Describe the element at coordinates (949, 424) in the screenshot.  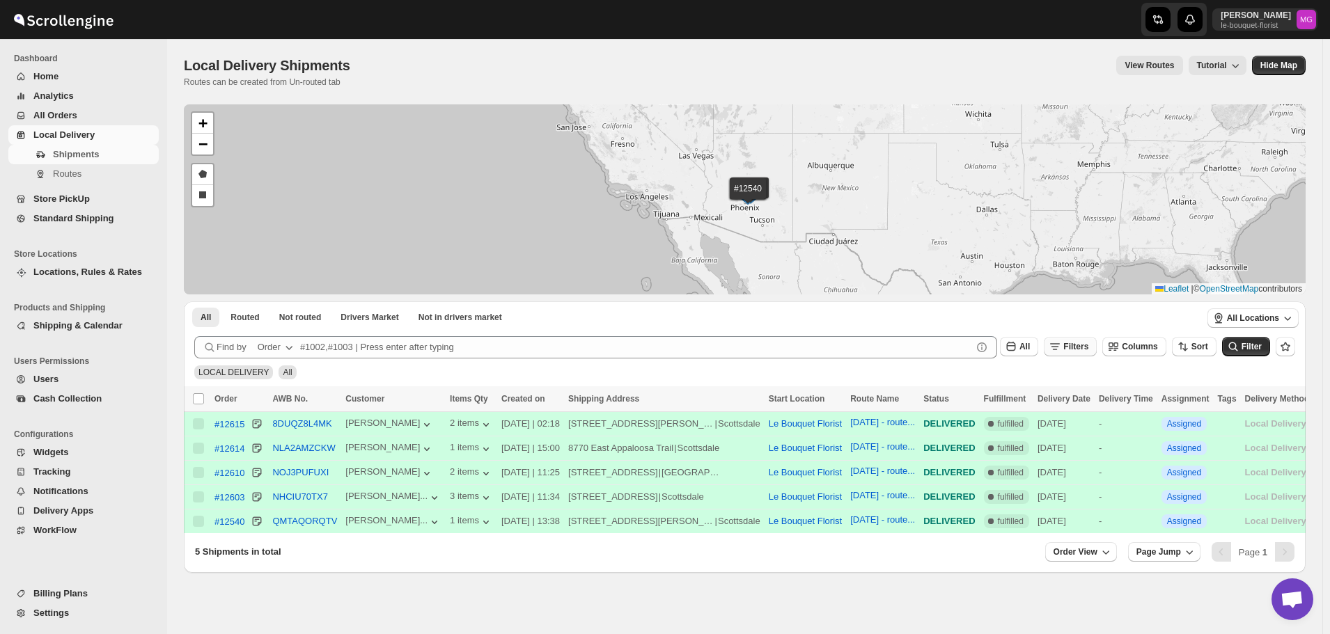
I see `div: DELIVERED` at that location.